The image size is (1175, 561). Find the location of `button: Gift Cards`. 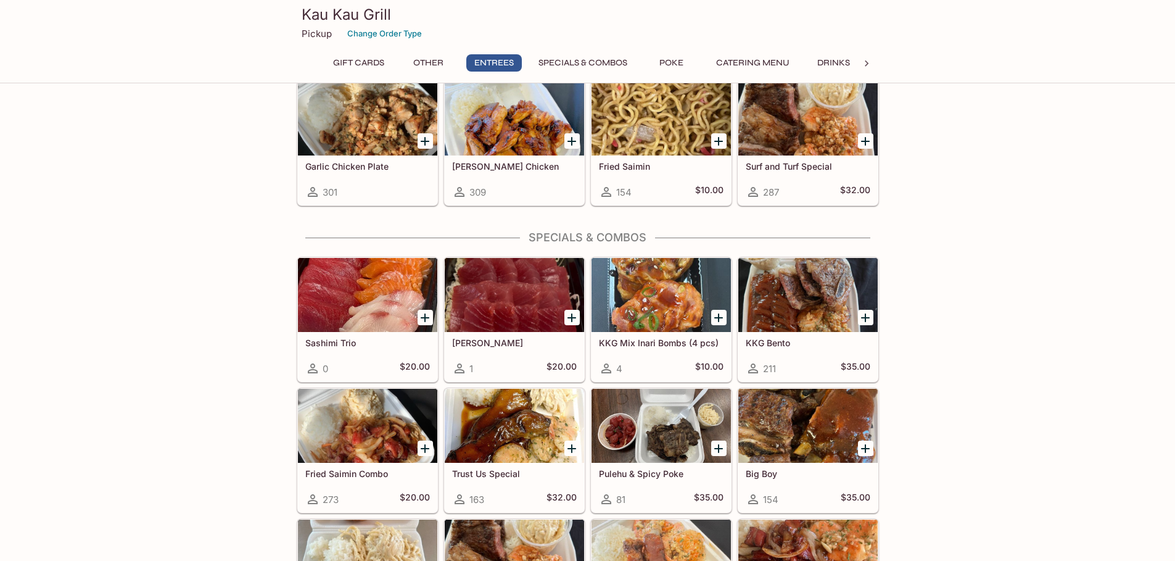

button: Gift Cards is located at coordinates (358, 63).